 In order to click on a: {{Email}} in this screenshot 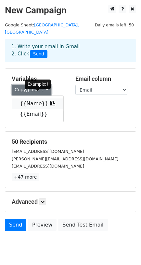, I will do `click(38, 114)`.